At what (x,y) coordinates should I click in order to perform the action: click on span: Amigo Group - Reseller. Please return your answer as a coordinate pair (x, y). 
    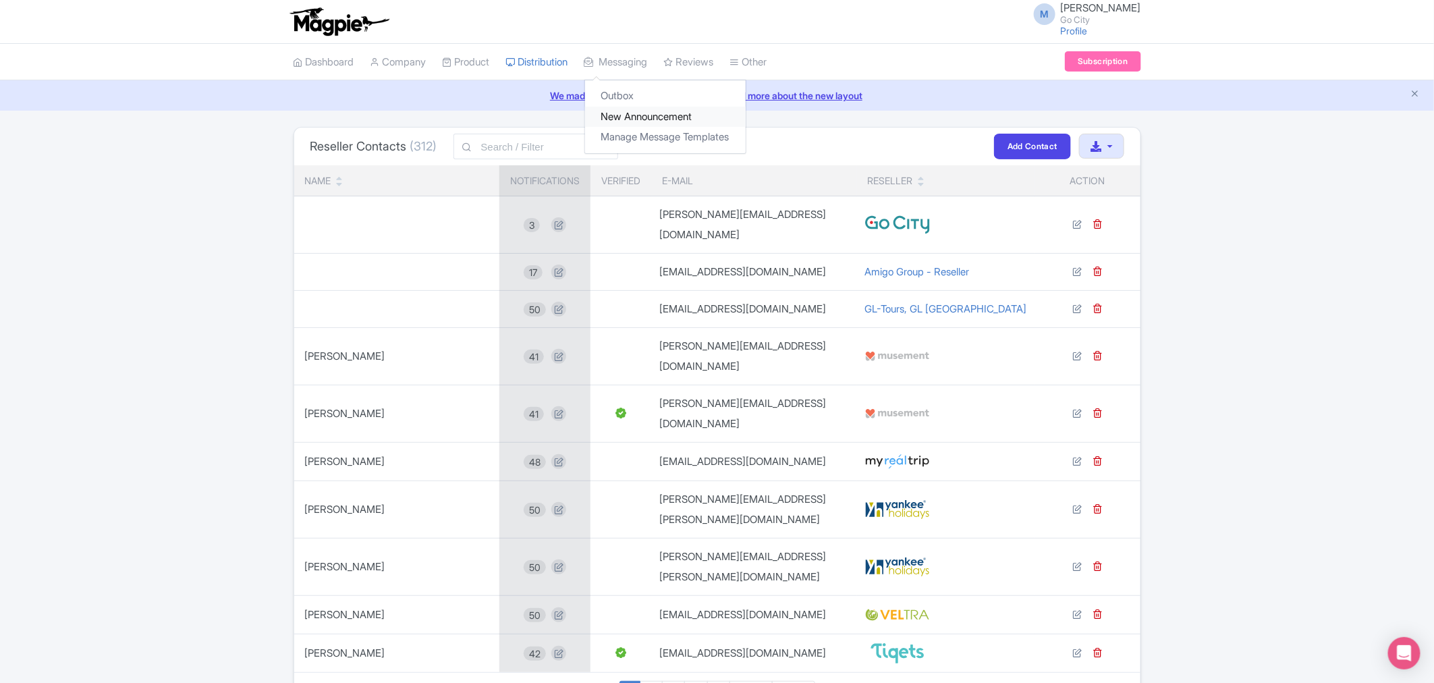
    Looking at the image, I should click on (917, 271).